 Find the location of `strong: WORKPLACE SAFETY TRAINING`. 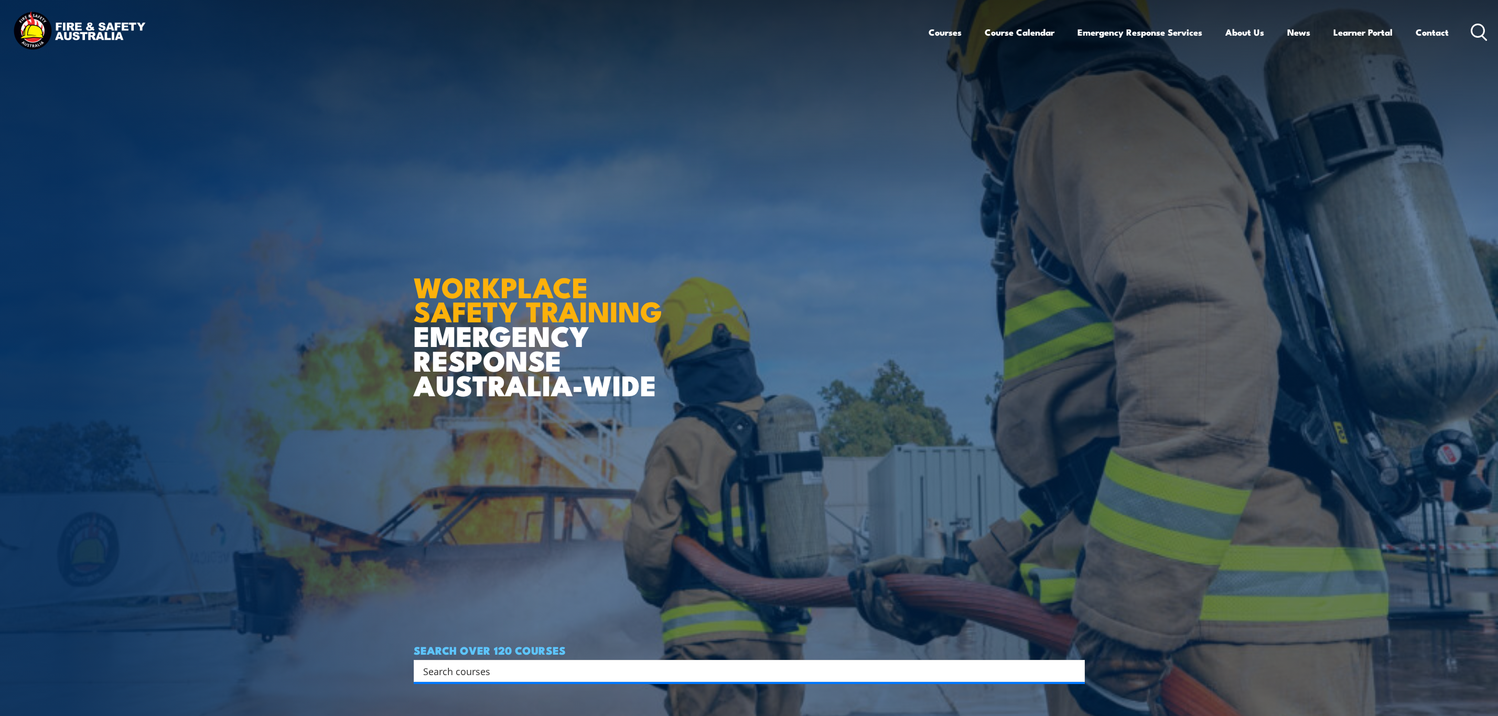

strong: WORKPLACE SAFETY TRAINING is located at coordinates (538, 298).